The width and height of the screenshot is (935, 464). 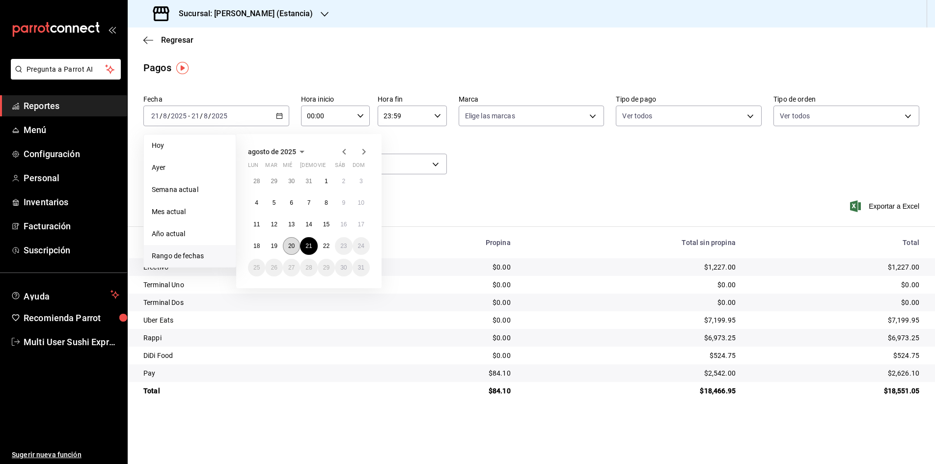 What do you see at coordinates (835, 391) in the screenshot?
I see `div: $18,551.05` at bounding box center [835, 391].